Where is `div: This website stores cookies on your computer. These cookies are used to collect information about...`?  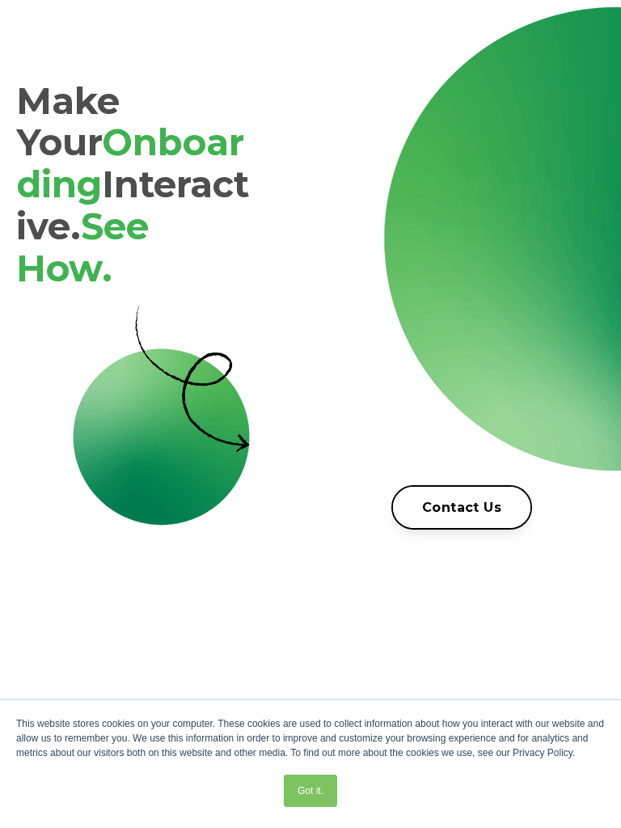 div: This website stores cookies on your computer. These cookies are used to collect information about... is located at coordinates (311, 738).